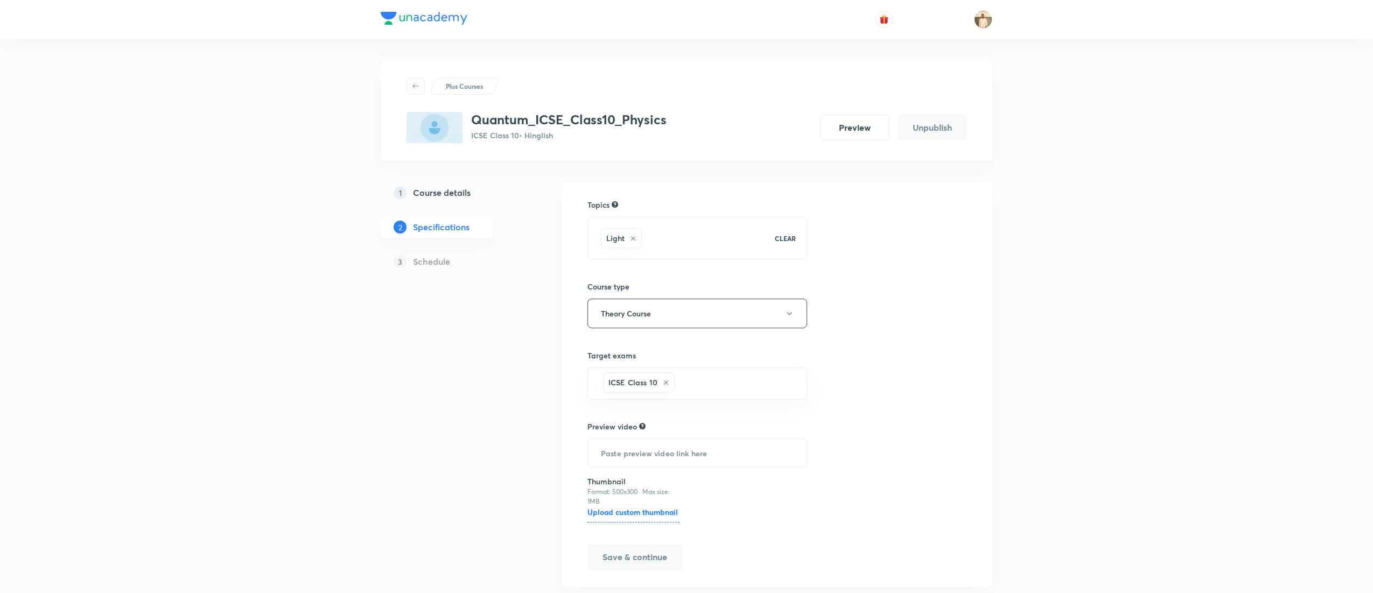 The image size is (1373, 593). What do you see at coordinates (424, 19) in the screenshot?
I see `a: Company Logo` at bounding box center [424, 19].